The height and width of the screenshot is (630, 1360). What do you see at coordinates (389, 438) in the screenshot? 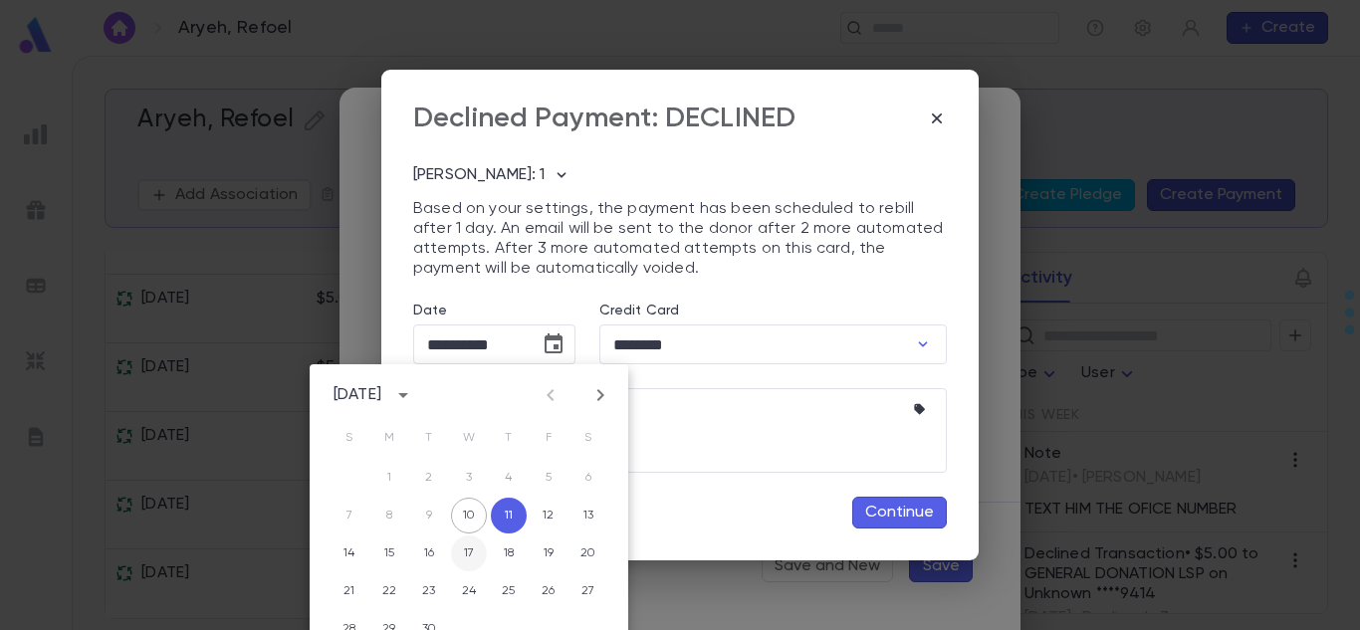
I see `span: Monday` at bounding box center [389, 438].